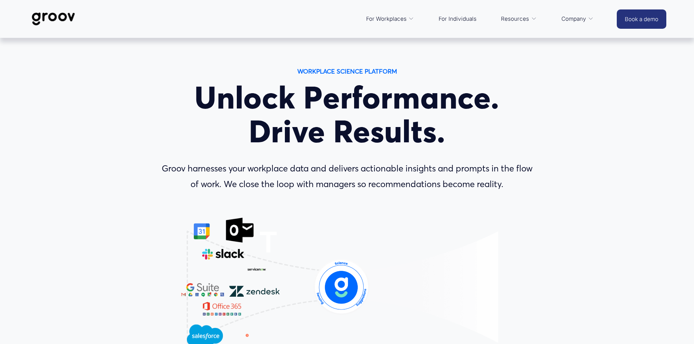  I want to click on span: Resources, so click(515, 19).